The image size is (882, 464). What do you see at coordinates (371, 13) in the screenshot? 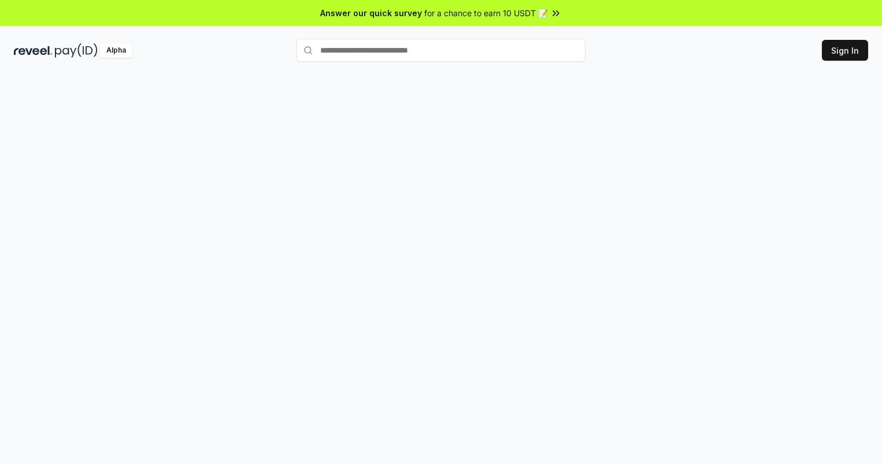
I see `span: Answer our quick survey` at bounding box center [371, 13].